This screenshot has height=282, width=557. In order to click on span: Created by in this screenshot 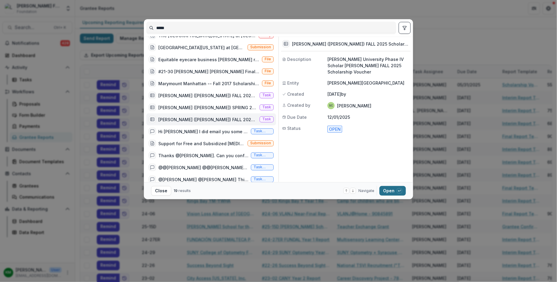, I will do `click(299, 105)`.